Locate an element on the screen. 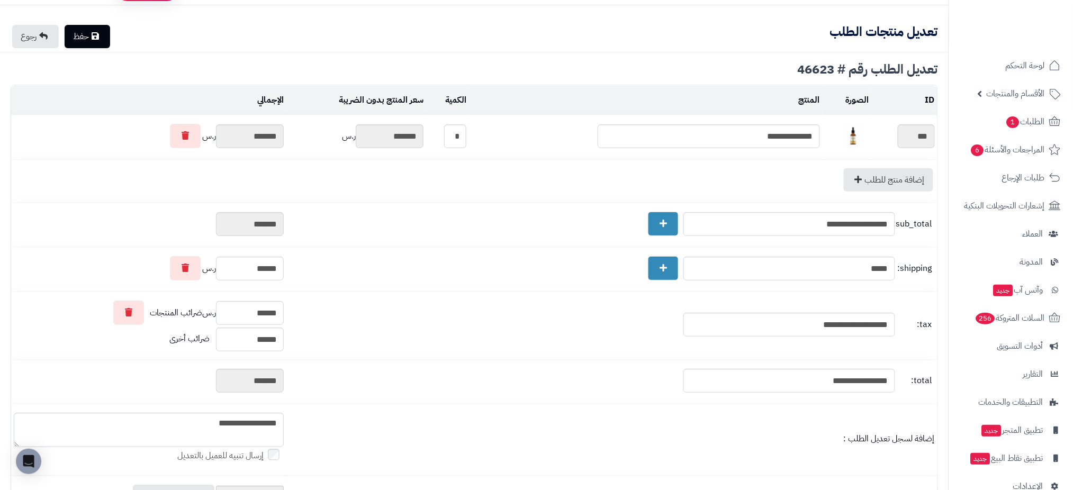 The height and width of the screenshot is (490, 1073). span: 6 is located at coordinates (978, 150).